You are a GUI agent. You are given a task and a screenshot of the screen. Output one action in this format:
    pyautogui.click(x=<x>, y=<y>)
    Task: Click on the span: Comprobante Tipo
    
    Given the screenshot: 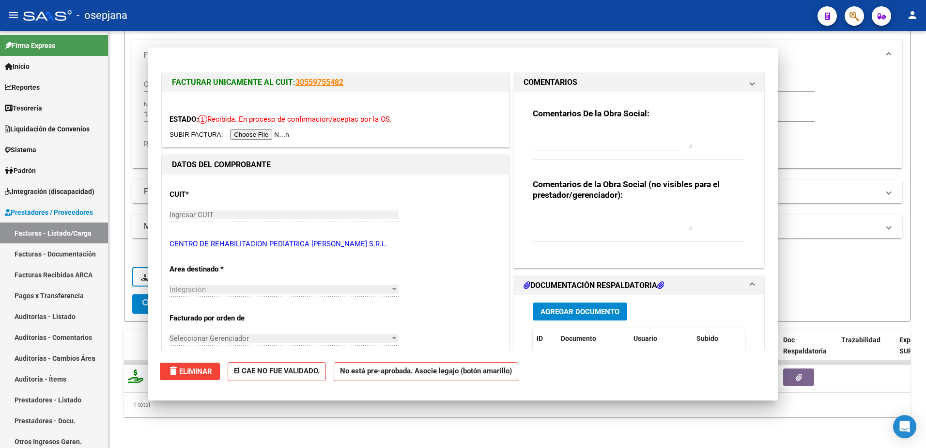 What is the action you would take?
    pyautogui.click(x=183, y=84)
    